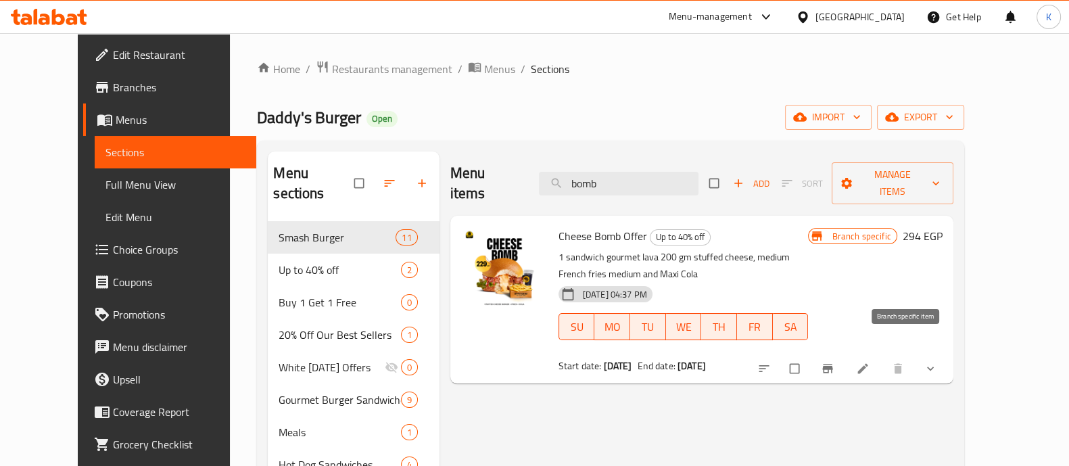 The height and width of the screenshot is (466, 1069). What do you see at coordinates (751, 183) in the screenshot?
I see `button: Add` at bounding box center [751, 183].